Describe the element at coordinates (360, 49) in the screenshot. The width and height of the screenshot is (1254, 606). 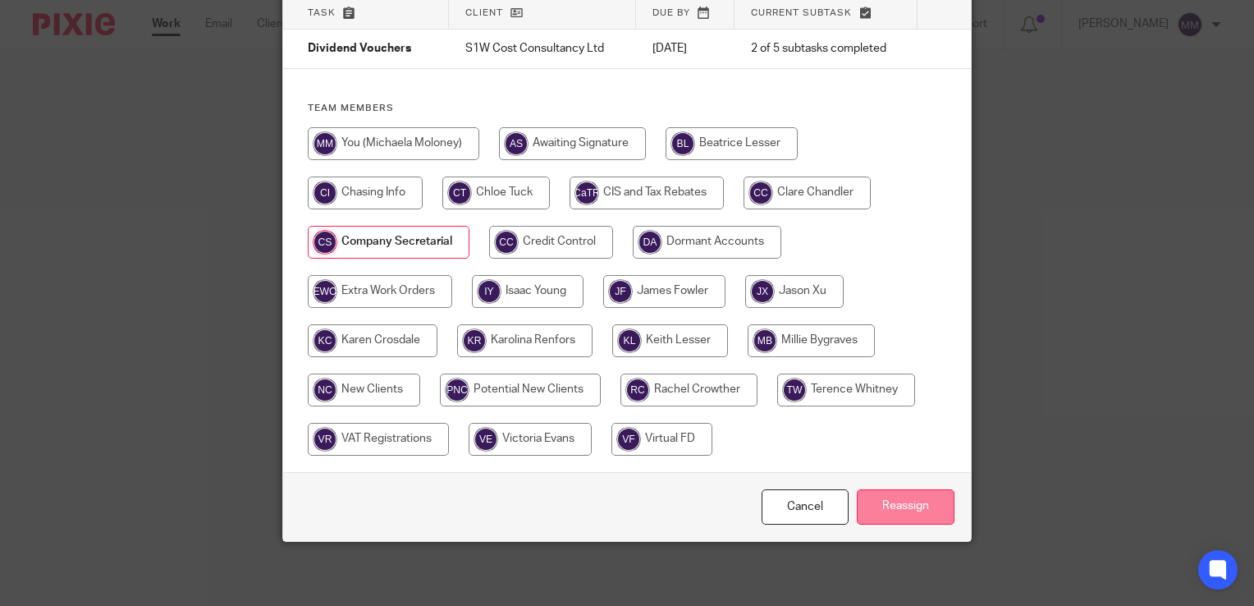
I see `span: Dividend Vouchers` at that location.